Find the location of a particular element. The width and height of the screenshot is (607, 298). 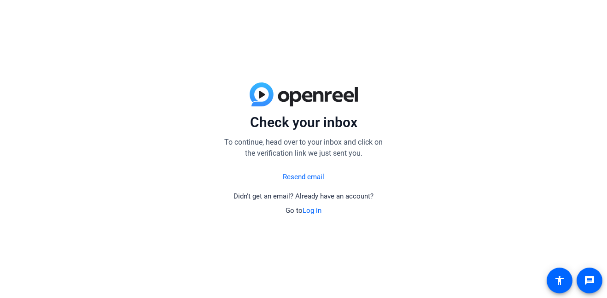

p: To continue, head over to your inbox and click on the verification link we just sent you. is located at coordinates (303, 148).